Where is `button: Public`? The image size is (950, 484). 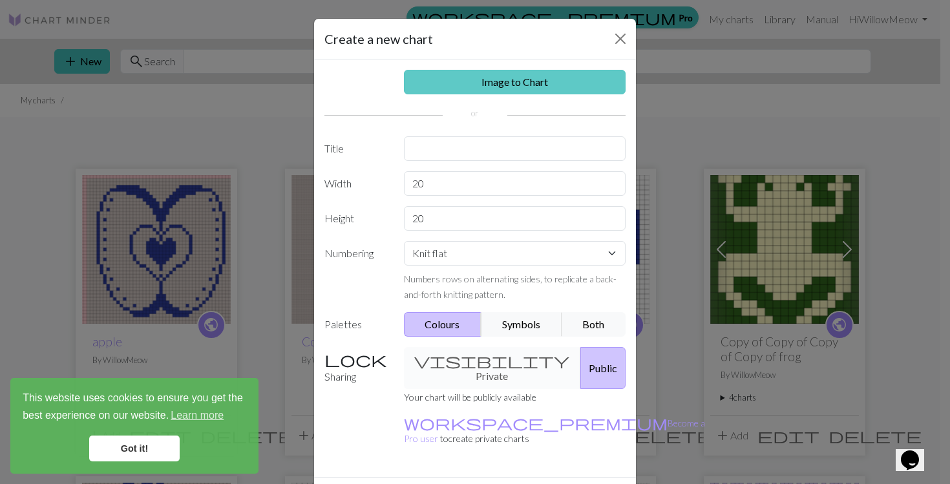 button: Public is located at coordinates (603, 368).